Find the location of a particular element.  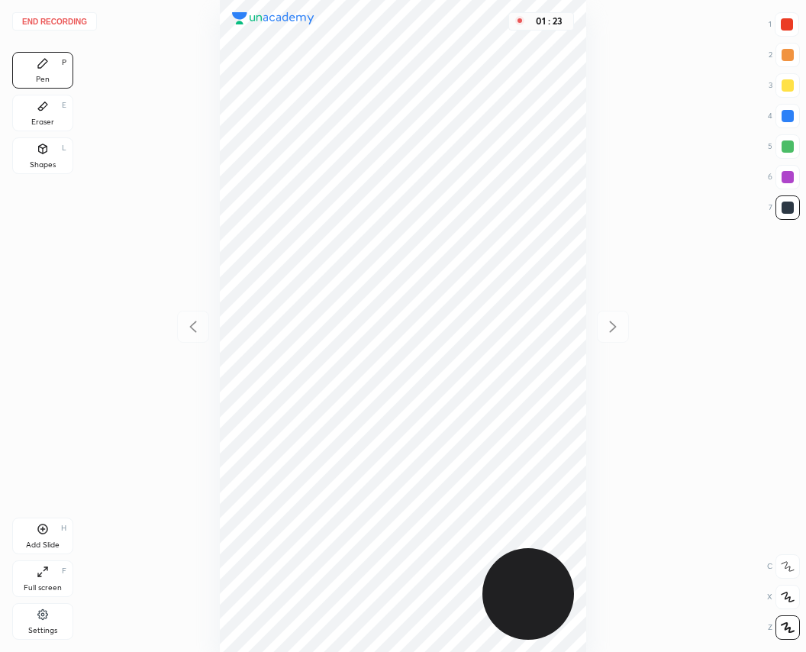

div: E is located at coordinates (64, 105).